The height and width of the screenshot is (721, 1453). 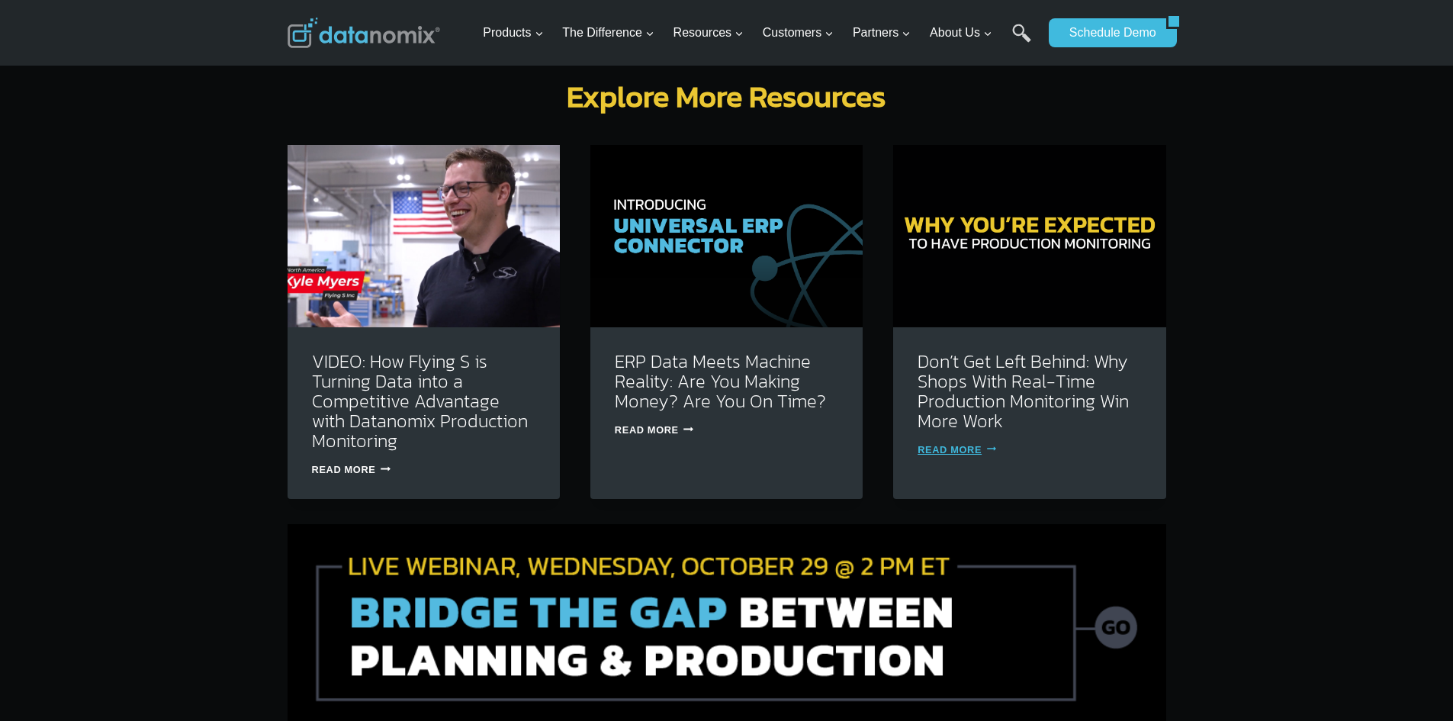 What do you see at coordinates (513, 33) in the screenshot?
I see `span: Products` at bounding box center [513, 33].